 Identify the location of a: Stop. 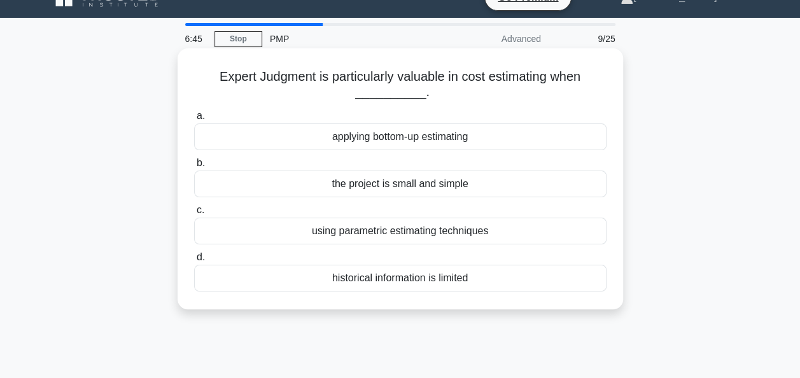
(238, 39).